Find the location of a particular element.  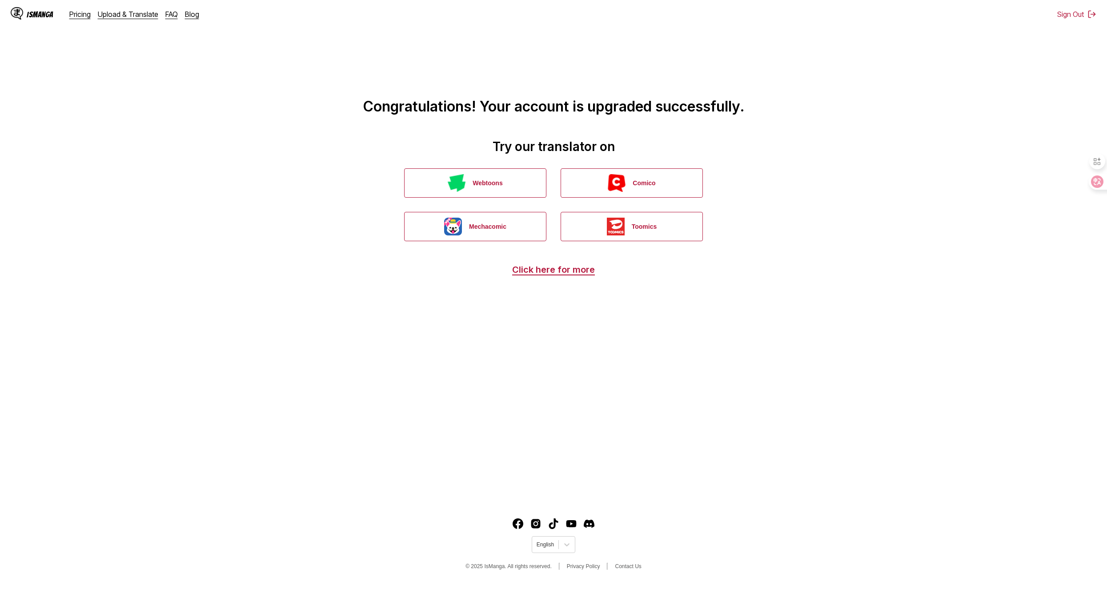

button: Toomics is located at coordinates (631, 227).